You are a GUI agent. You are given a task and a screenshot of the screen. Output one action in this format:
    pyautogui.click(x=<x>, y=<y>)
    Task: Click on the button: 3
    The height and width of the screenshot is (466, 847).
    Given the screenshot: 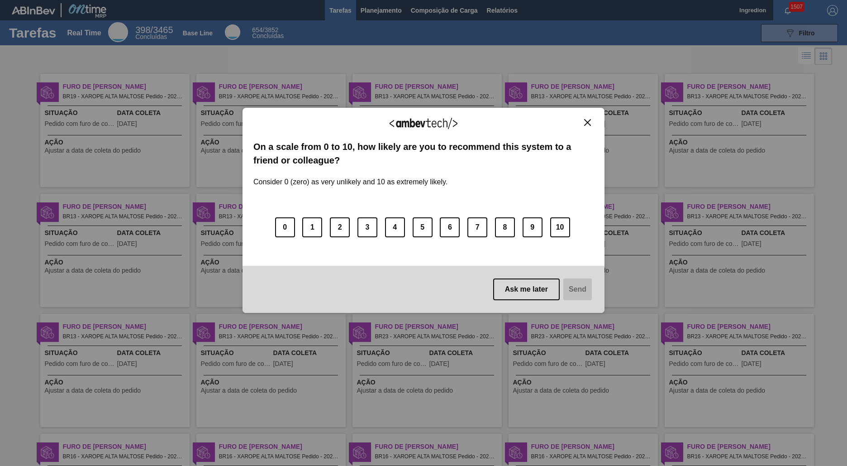 What is the action you would take?
    pyautogui.click(x=367, y=227)
    